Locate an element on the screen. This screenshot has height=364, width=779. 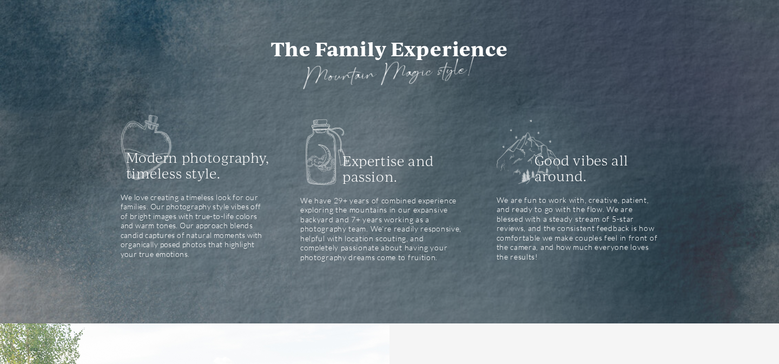
h2: Expertise and passion. is located at coordinates (395, 169).